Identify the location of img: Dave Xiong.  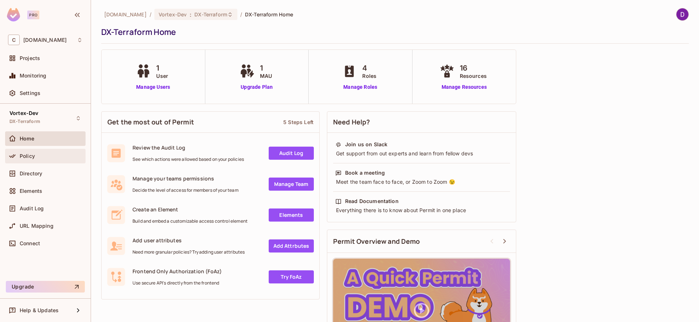
(682, 14).